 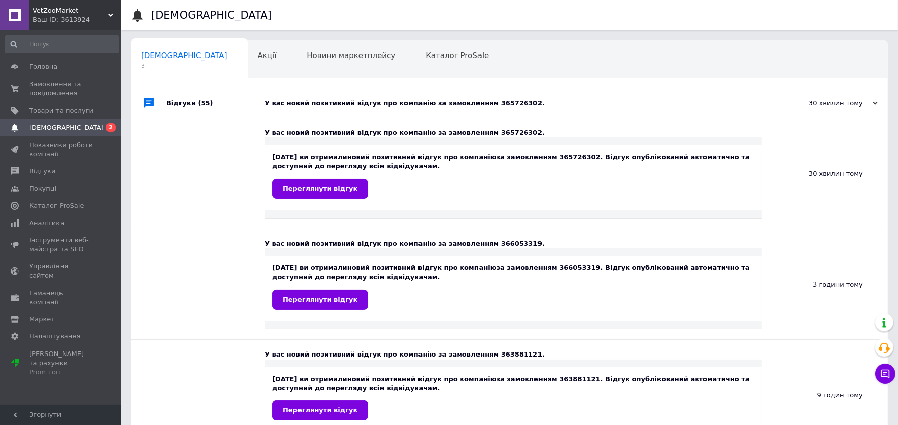 I want to click on span: Інструменти веб-майстра та SEO, so click(x=61, y=245).